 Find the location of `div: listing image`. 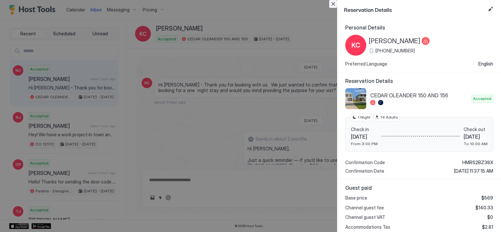

div: listing image is located at coordinates (356, 99).